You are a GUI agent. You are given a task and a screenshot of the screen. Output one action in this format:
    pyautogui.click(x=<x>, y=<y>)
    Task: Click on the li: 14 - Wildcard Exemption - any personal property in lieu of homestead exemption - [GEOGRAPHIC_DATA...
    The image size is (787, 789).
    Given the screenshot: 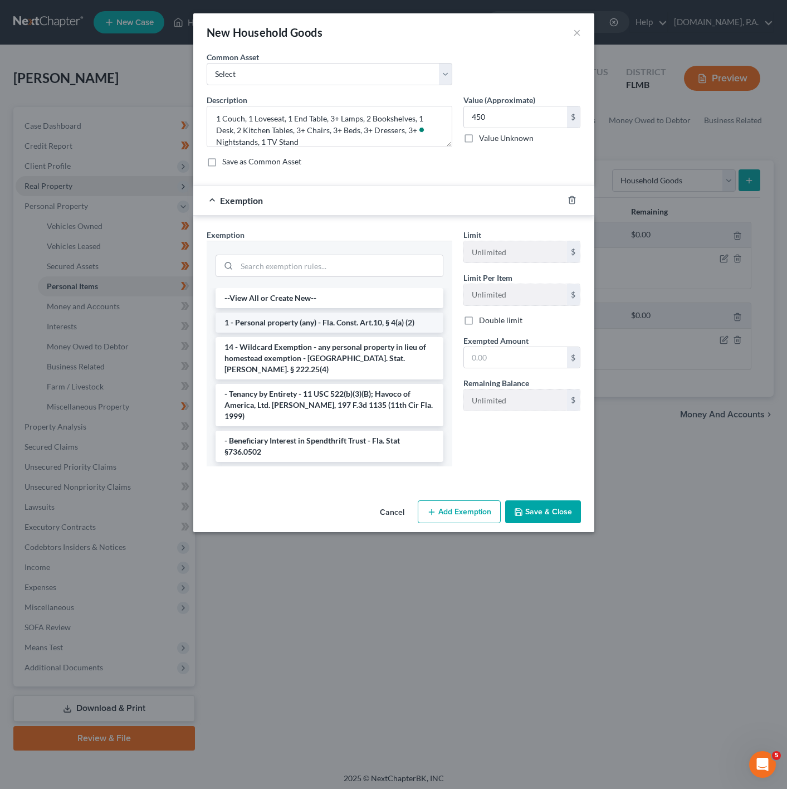 What is the action you would take?
    pyautogui.click(x=329, y=358)
    